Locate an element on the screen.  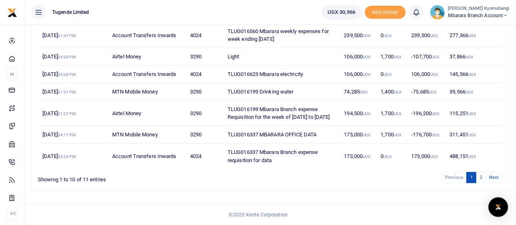
td: -176,700 is located at coordinates (426, 135).